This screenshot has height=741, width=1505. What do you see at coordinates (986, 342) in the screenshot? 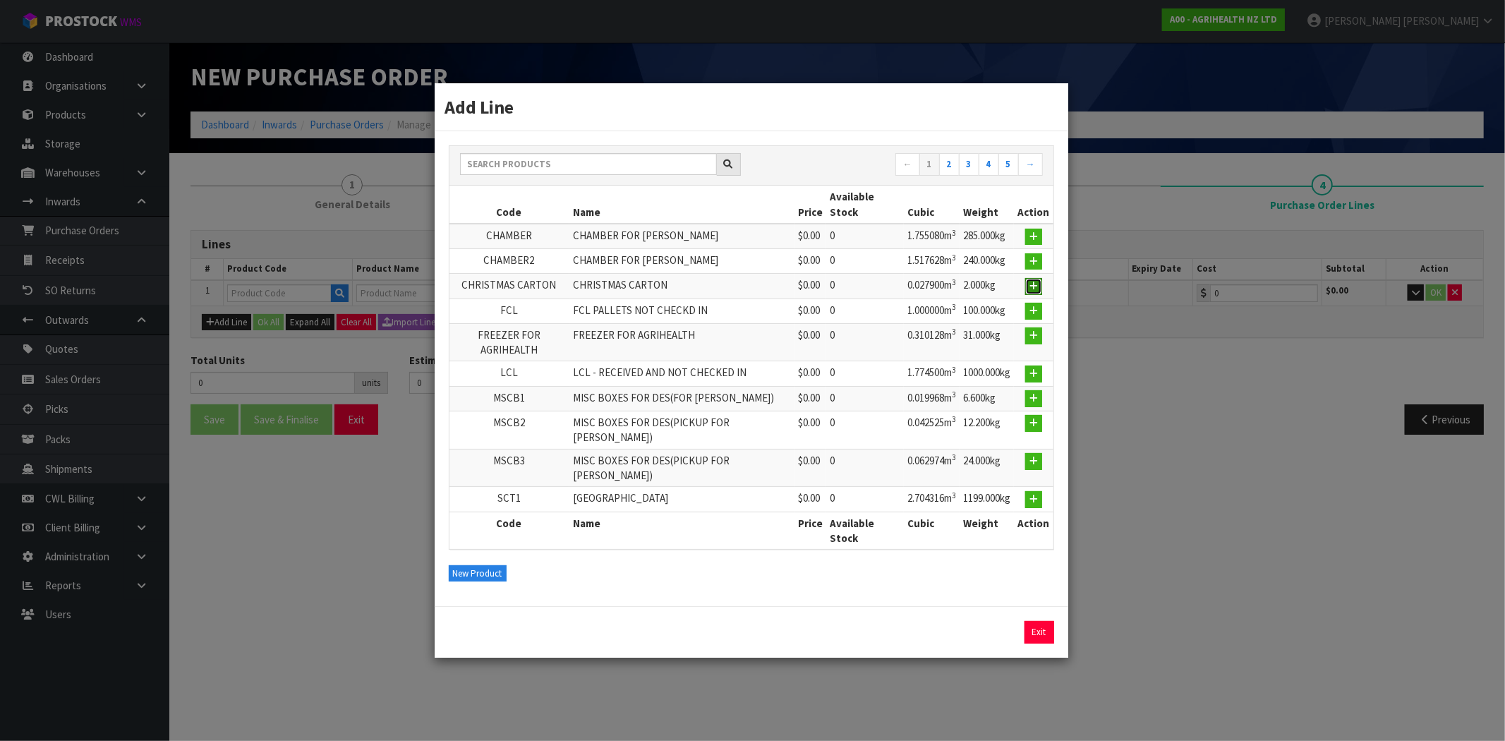
I see `td: 31.000kg` at bounding box center [986, 342].